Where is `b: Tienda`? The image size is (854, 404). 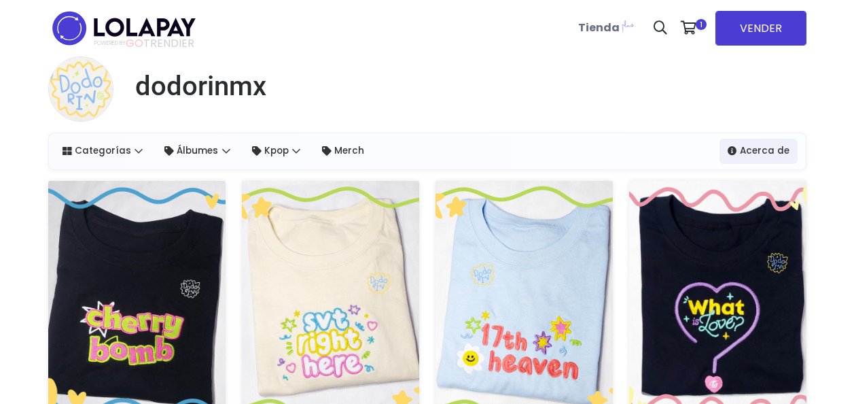 b: Tienda is located at coordinates (599, 27).